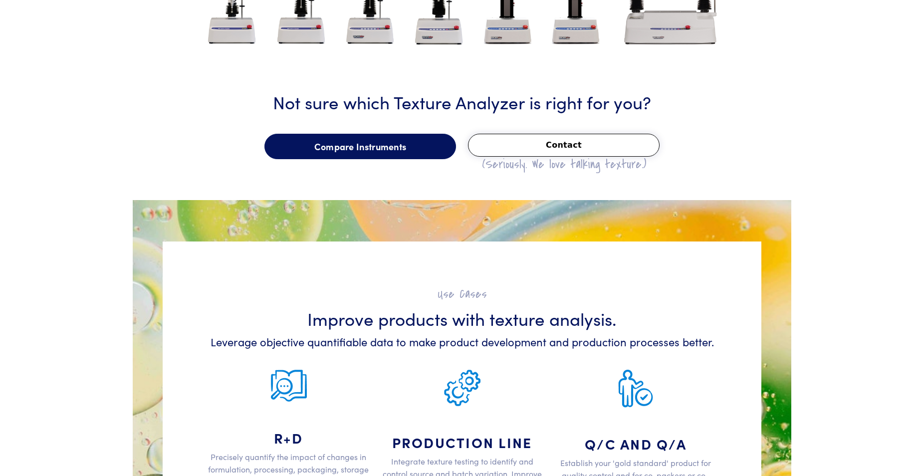  I want to click on h3: Improve products with texture analysis., so click(462, 318).